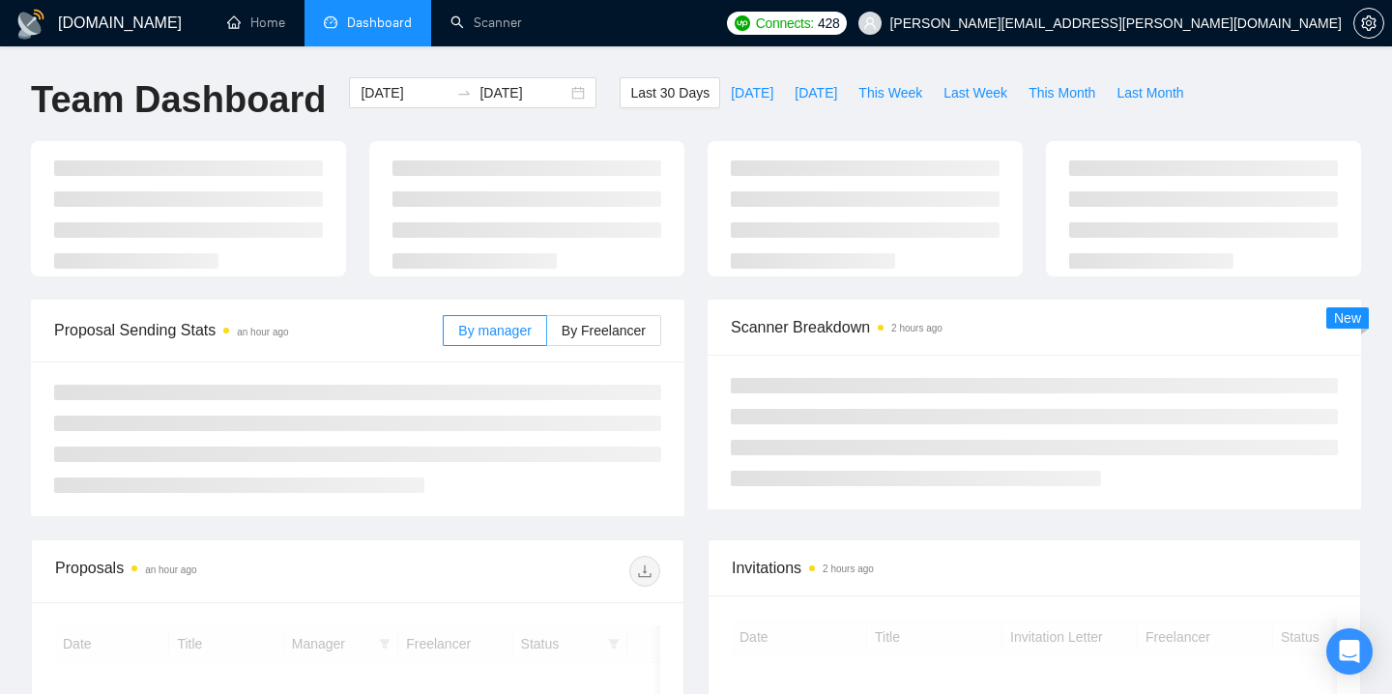 This screenshot has height=694, width=1392. Describe the element at coordinates (31, 24) in the screenshot. I see `img: logo` at that location.